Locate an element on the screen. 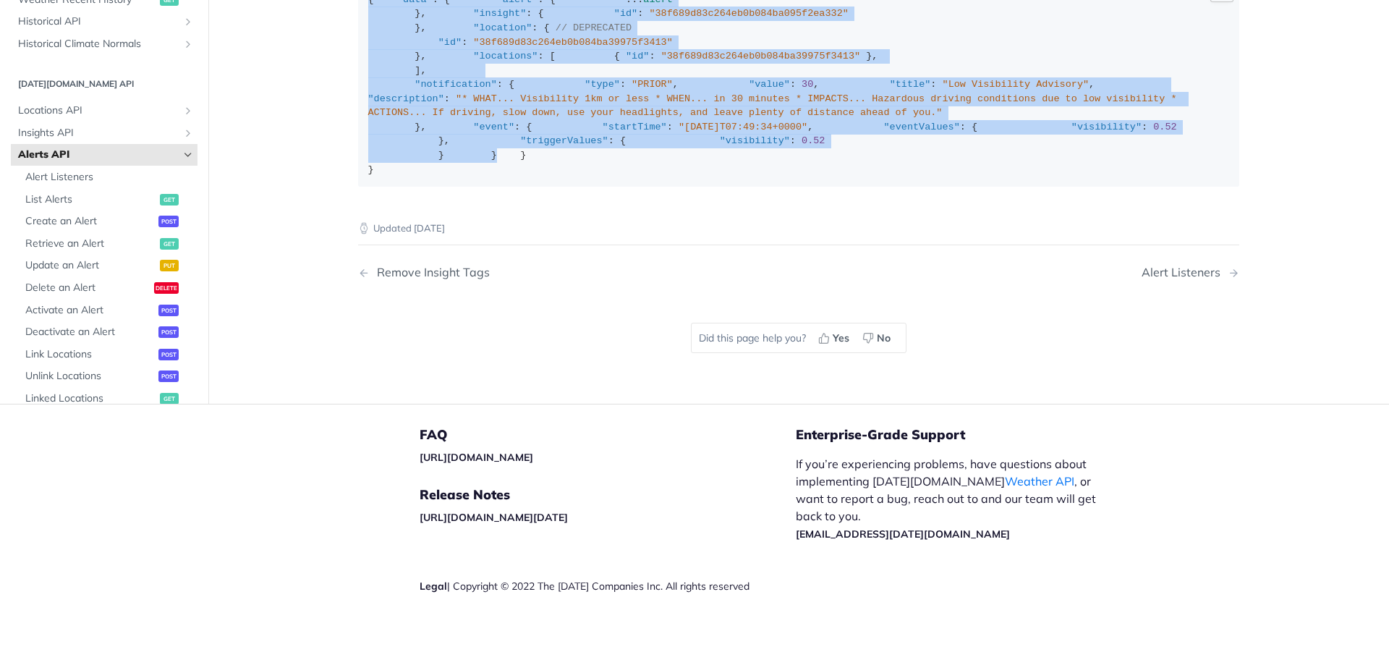 Image resolution: width=1389 pixels, height=665 pixels. a: Linked Locationsget is located at coordinates (108, 399).